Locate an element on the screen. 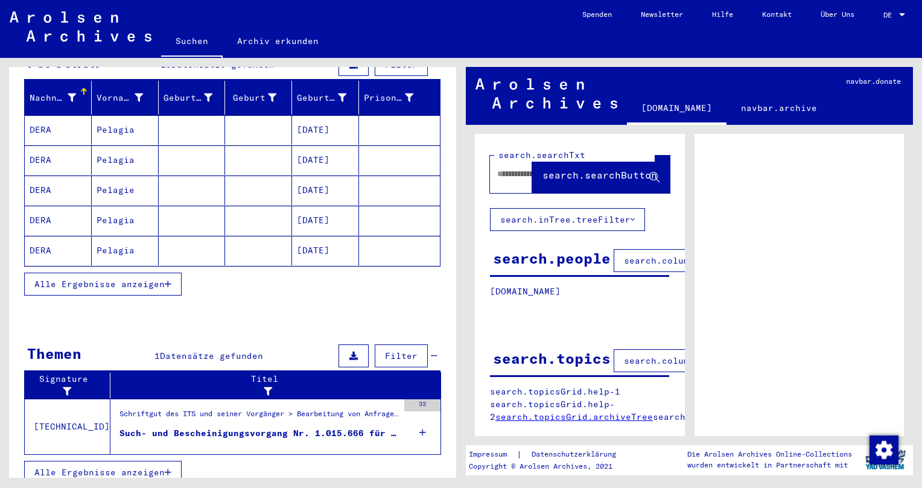 This screenshot has width=922, height=488. span: 1 is located at coordinates (157, 356).